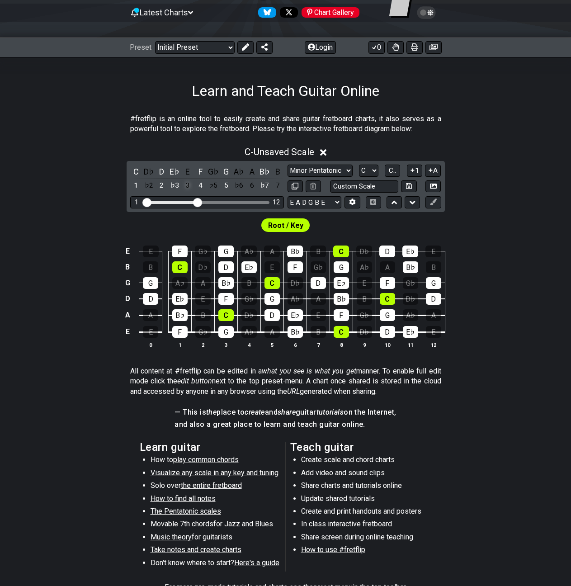 The width and height of the screenshot is (571, 586). What do you see at coordinates (295, 186) in the screenshot?
I see `button: Copy` at bounding box center [295, 186].